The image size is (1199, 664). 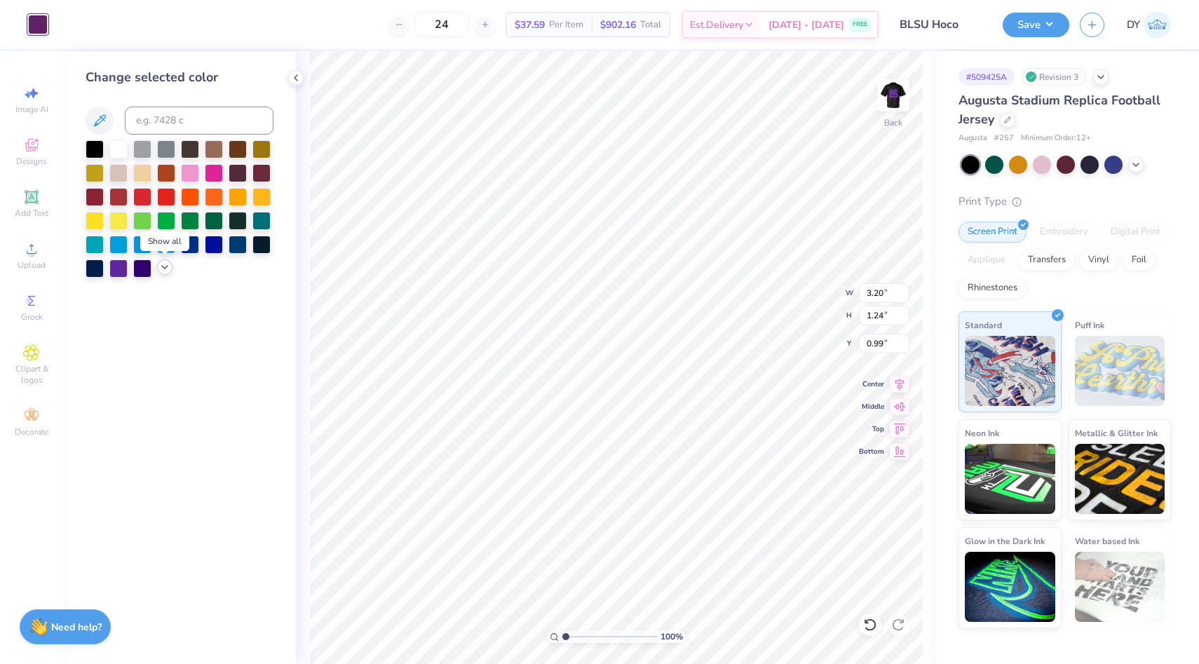 What do you see at coordinates (1010, 587) in the screenshot?
I see `img: Glow in the Dark Ink` at bounding box center [1010, 587].